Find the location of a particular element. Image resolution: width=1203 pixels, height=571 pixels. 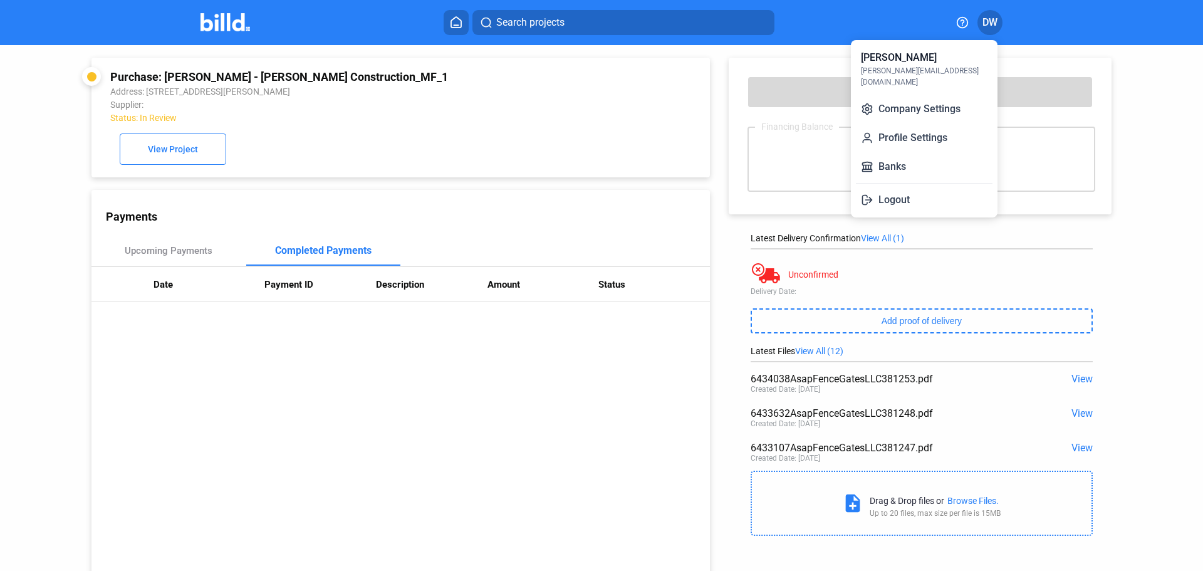

button: Company Settings is located at coordinates (924, 109).